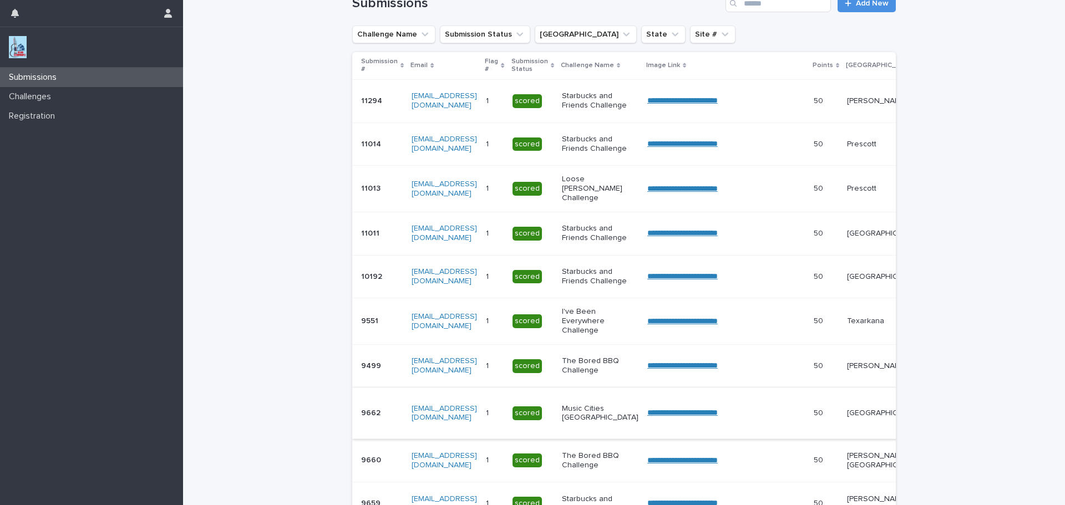 This screenshot has height=505, width=1065. I want to click on p: Challenge Name, so click(587, 65).